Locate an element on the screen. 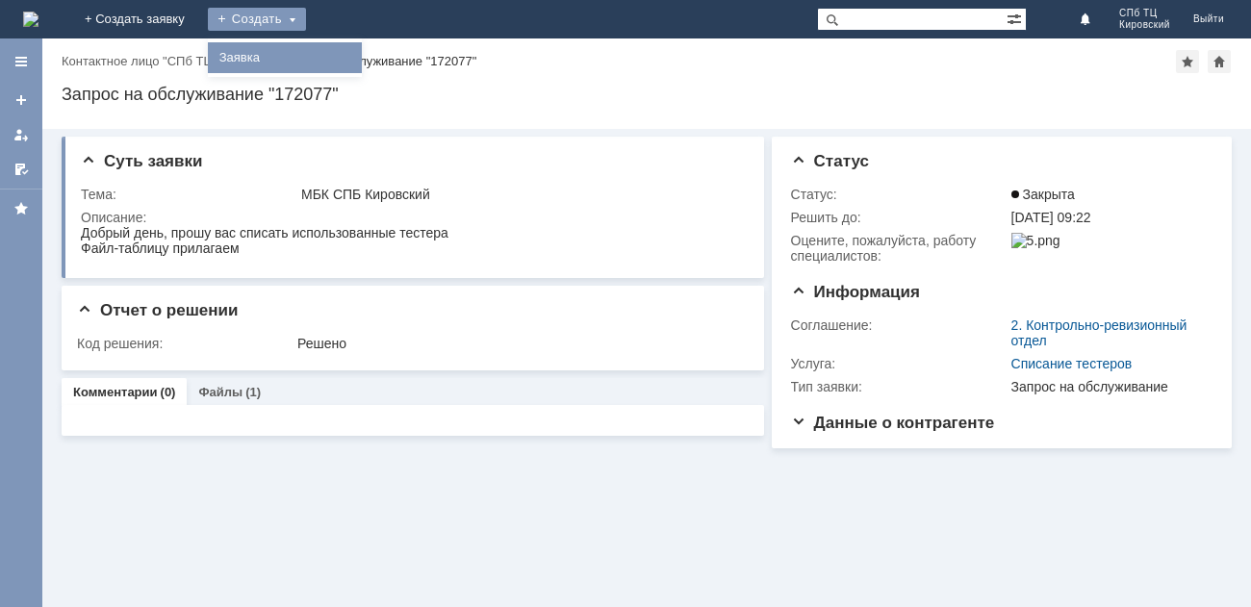 The height and width of the screenshot is (607, 1251). div: Описание: is located at coordinates (411, 217).